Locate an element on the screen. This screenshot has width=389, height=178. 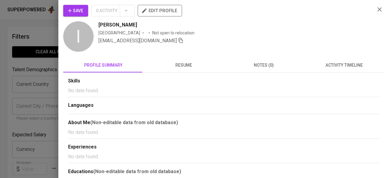
span: edit profile is located at coordinates (160, 11).